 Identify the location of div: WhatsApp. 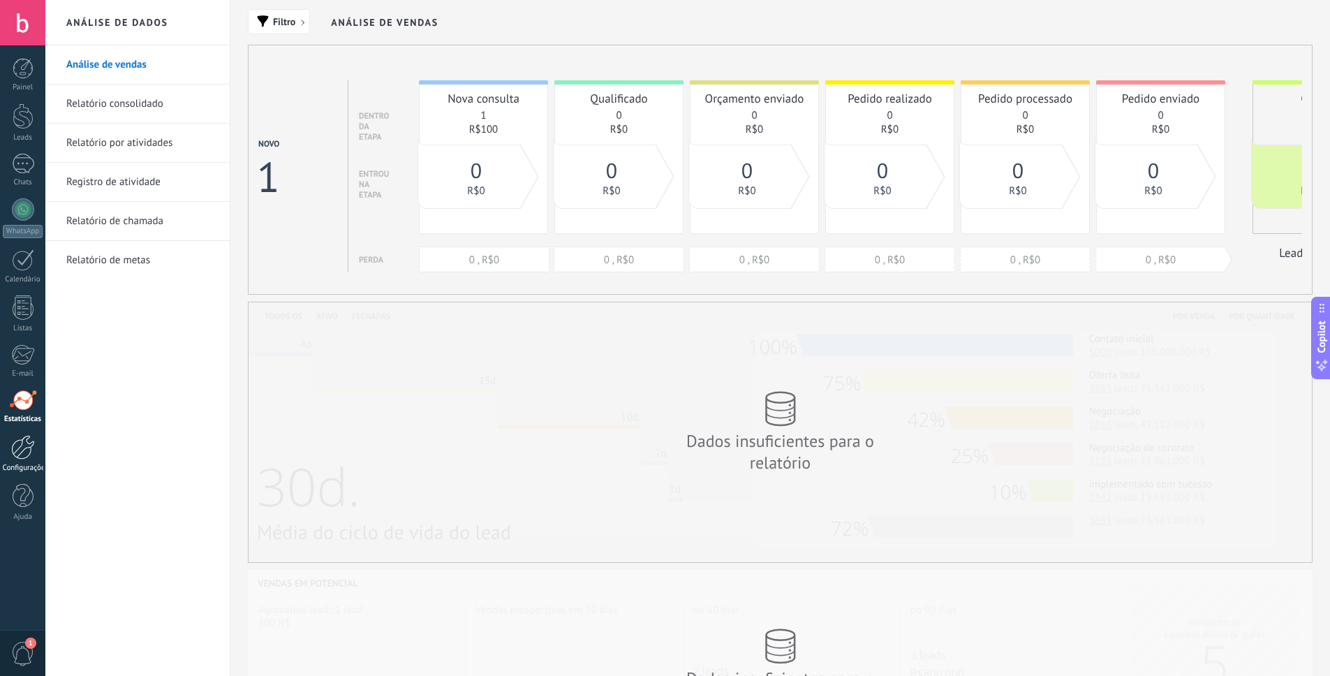
(22, 231).